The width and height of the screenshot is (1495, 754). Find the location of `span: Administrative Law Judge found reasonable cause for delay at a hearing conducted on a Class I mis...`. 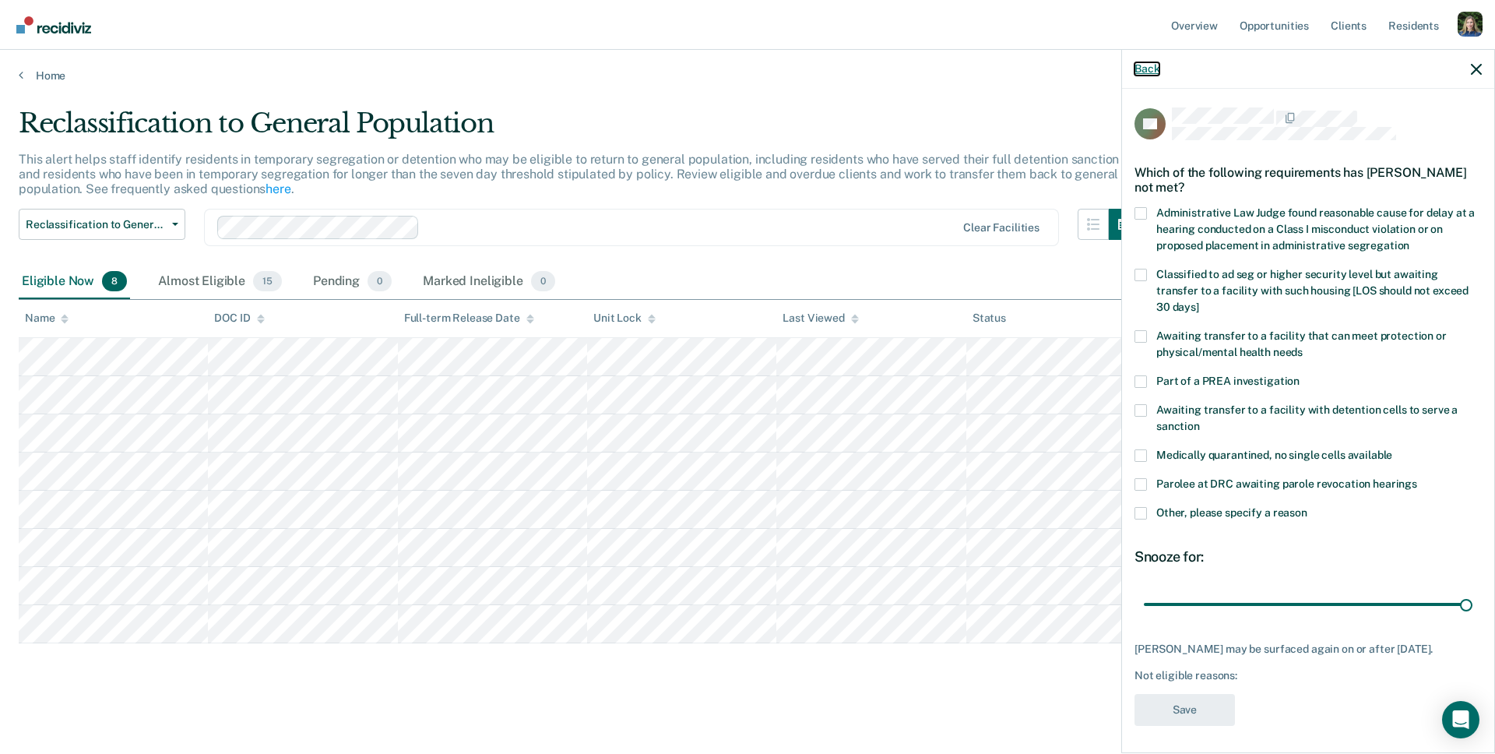

span: Administrative Law Judge found reasonable cause for delay at a hearing conducted on a Class I mis... is located at coordinates (1315, 229).